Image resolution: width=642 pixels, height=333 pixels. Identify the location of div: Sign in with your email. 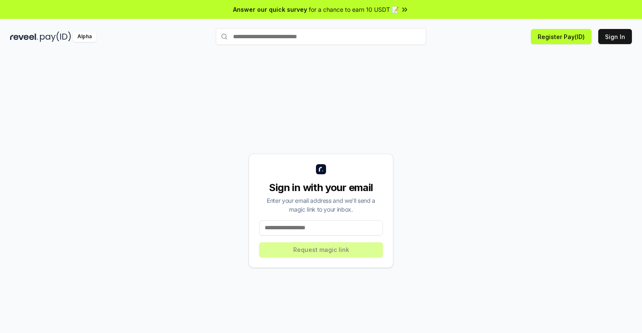
(321, 188).